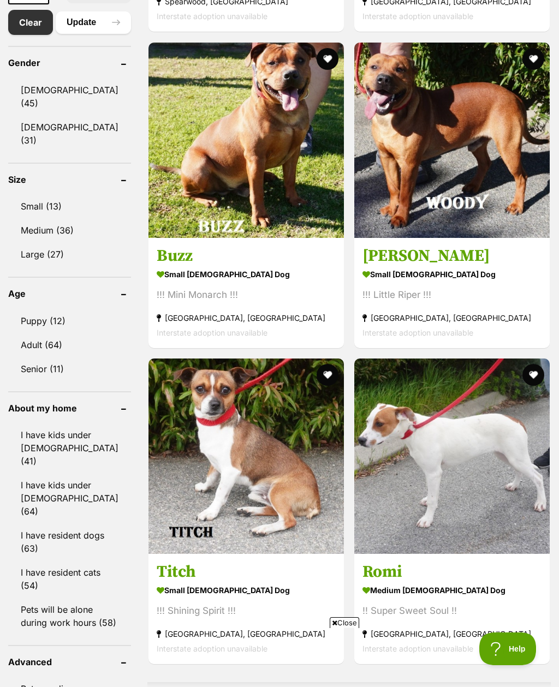  What do you see at coordinates (452, 572) in the screenshot?
I see `h3: Romi` at bounding box center [452, 572].